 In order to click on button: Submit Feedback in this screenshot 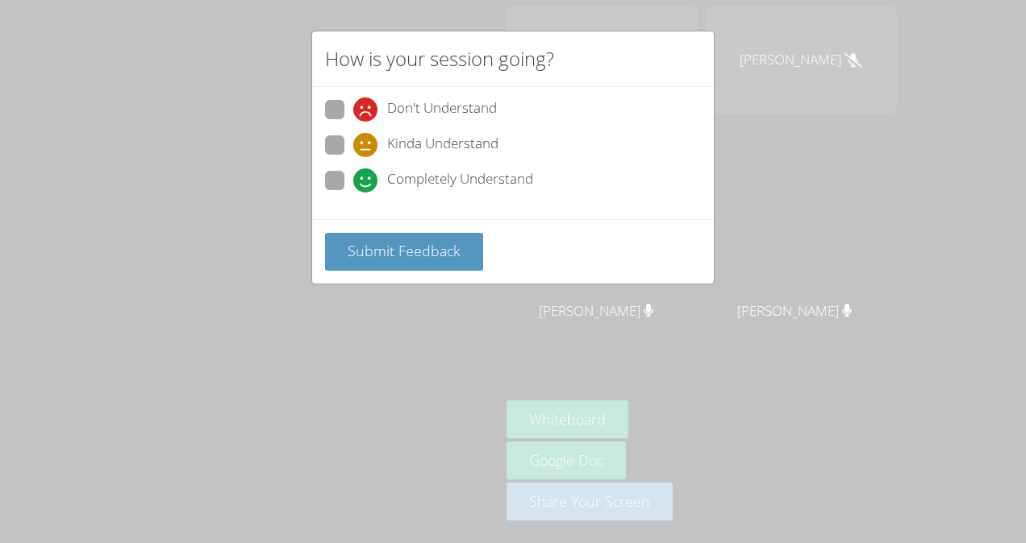, I will do `click(404, 252)`.